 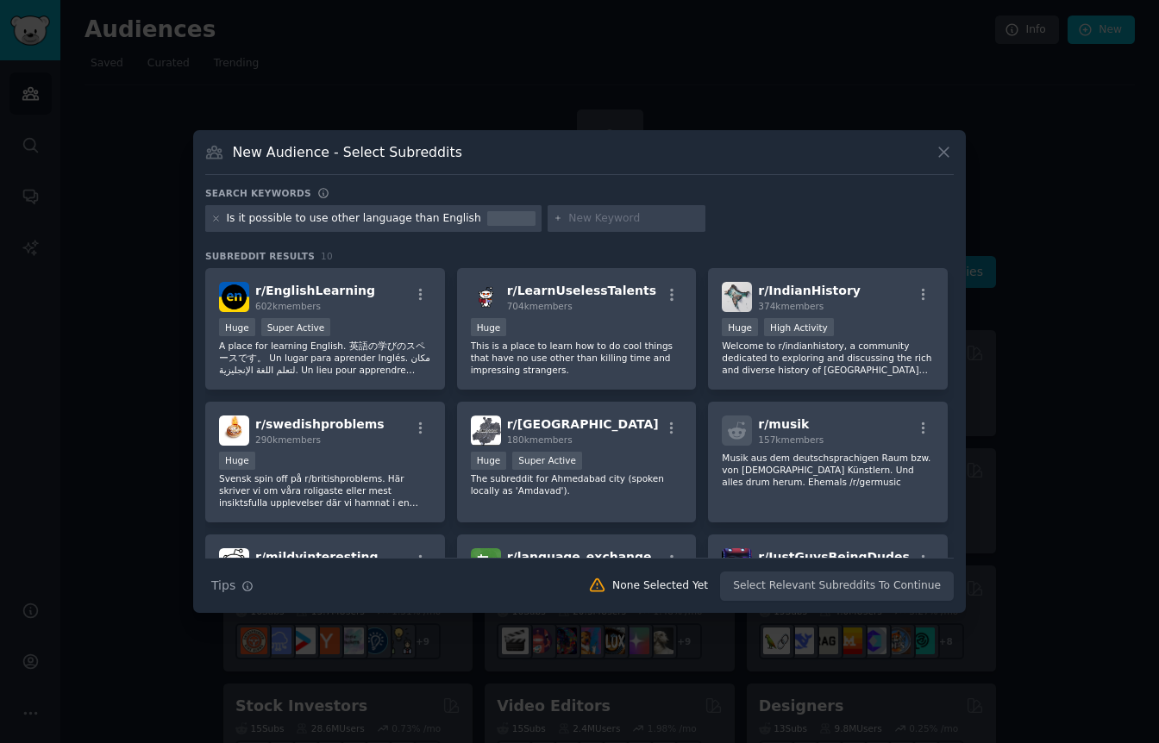 What do you see at coordinates (315, 291) in the screenshot?
I see `span: r/ EnglishLearning` at bounding box center [315, 291].